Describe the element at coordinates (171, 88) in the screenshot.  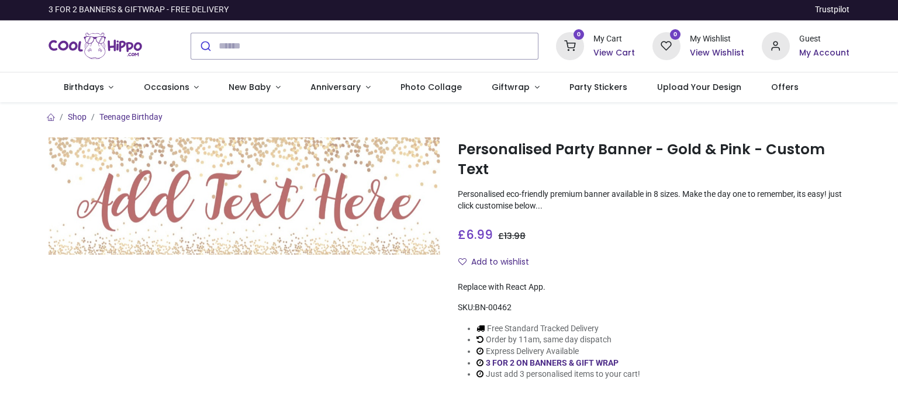
I see `a: Occasions` at that location.